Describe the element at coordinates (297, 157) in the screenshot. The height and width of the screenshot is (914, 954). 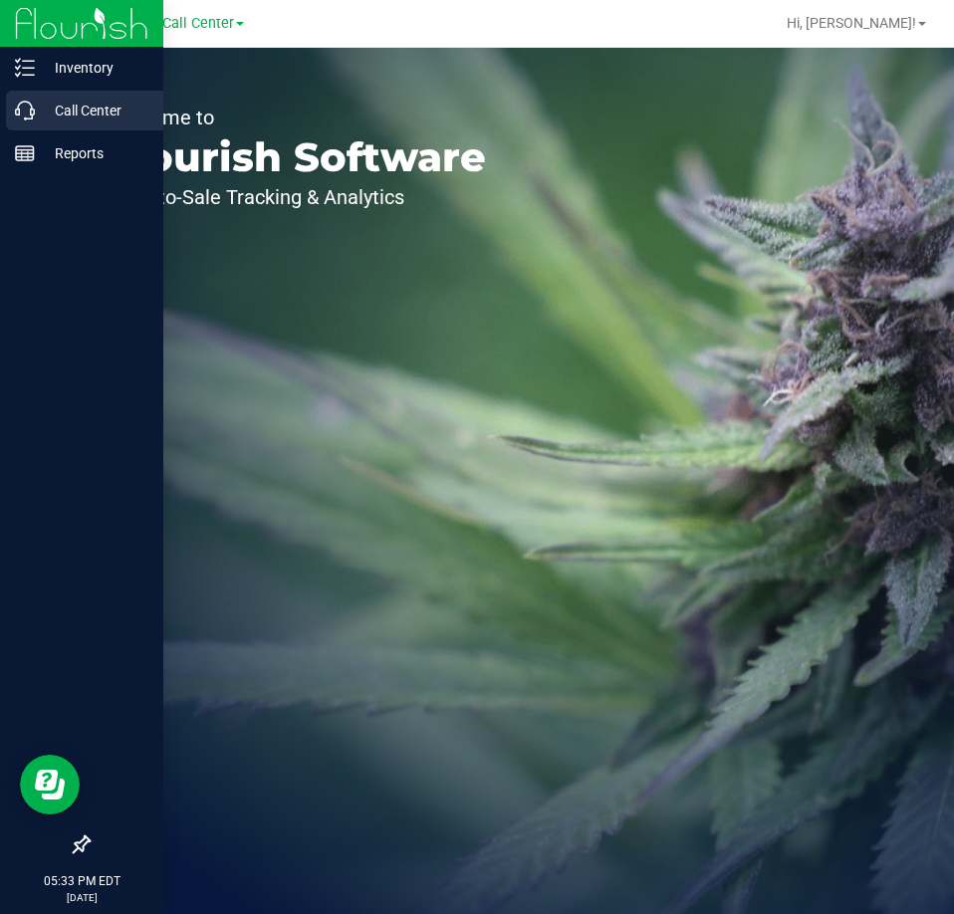
I see `p: Flourish Software` at that location.